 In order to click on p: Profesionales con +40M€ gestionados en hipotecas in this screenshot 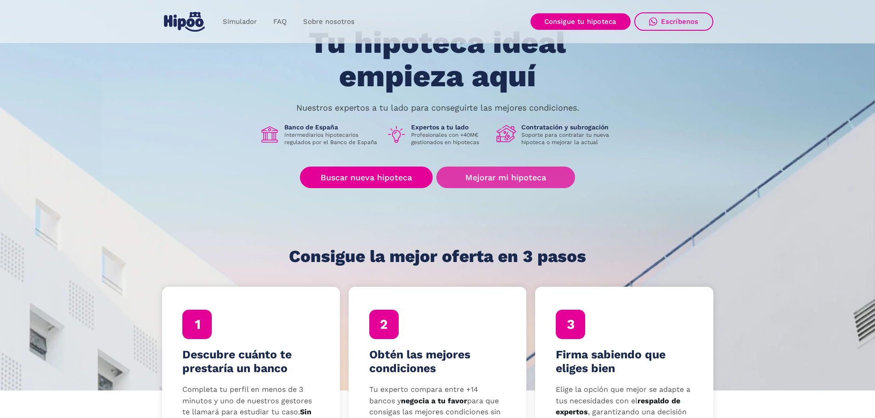, I will do `click(450, 139)`.